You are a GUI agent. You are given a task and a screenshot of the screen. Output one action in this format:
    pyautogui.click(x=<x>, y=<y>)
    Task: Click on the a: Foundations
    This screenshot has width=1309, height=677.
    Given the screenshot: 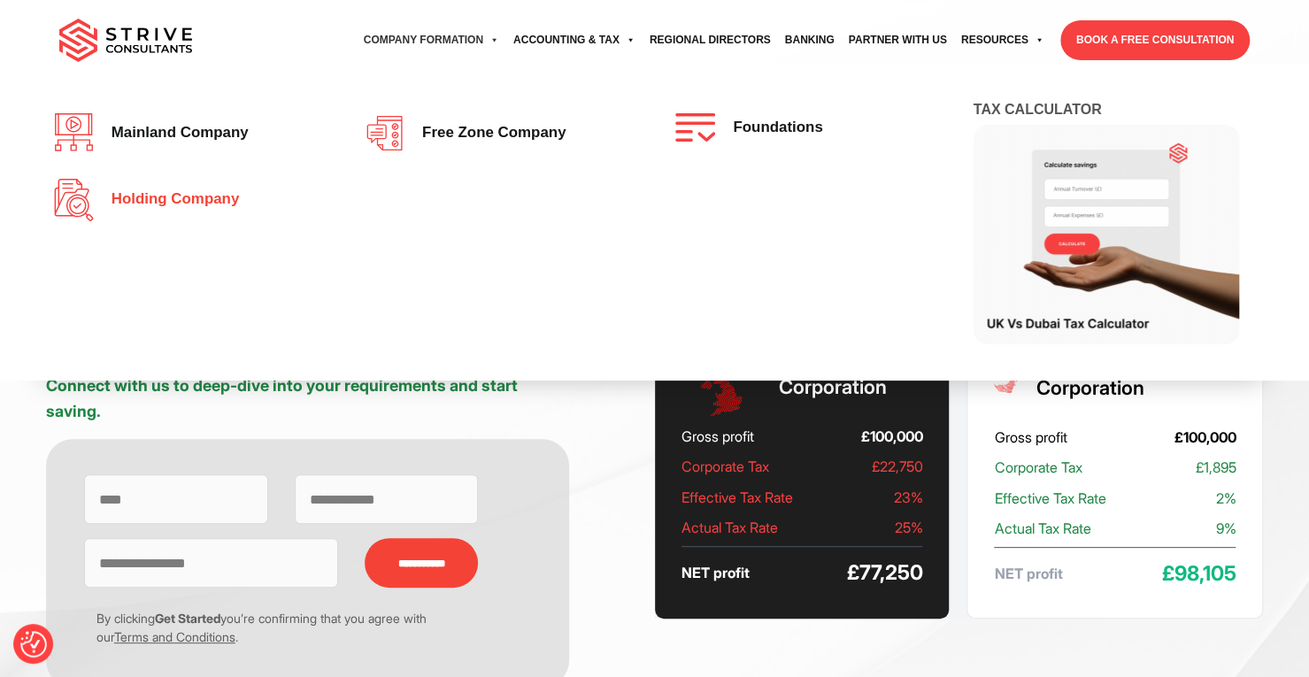 What is the action you would take?
    pyautogui.click(x=810, y=127)
    